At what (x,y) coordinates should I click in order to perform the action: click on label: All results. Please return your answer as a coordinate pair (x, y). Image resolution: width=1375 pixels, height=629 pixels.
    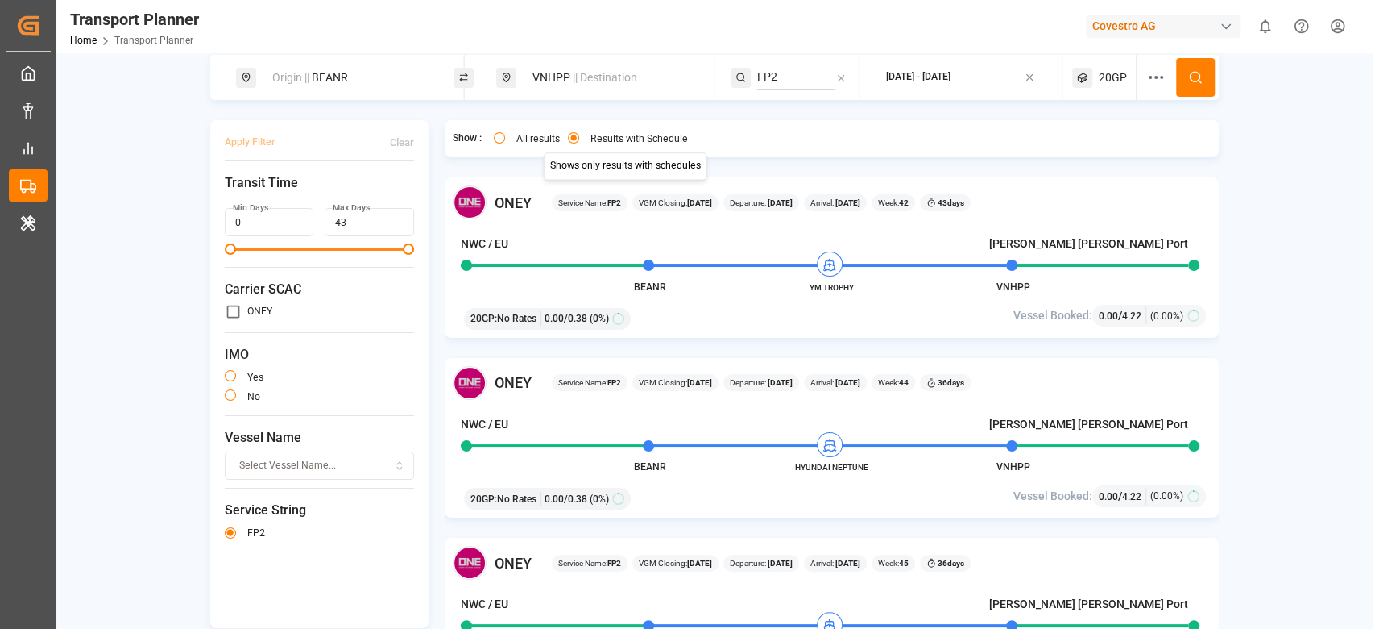
    Looking at the image, I should click on (538, 139).